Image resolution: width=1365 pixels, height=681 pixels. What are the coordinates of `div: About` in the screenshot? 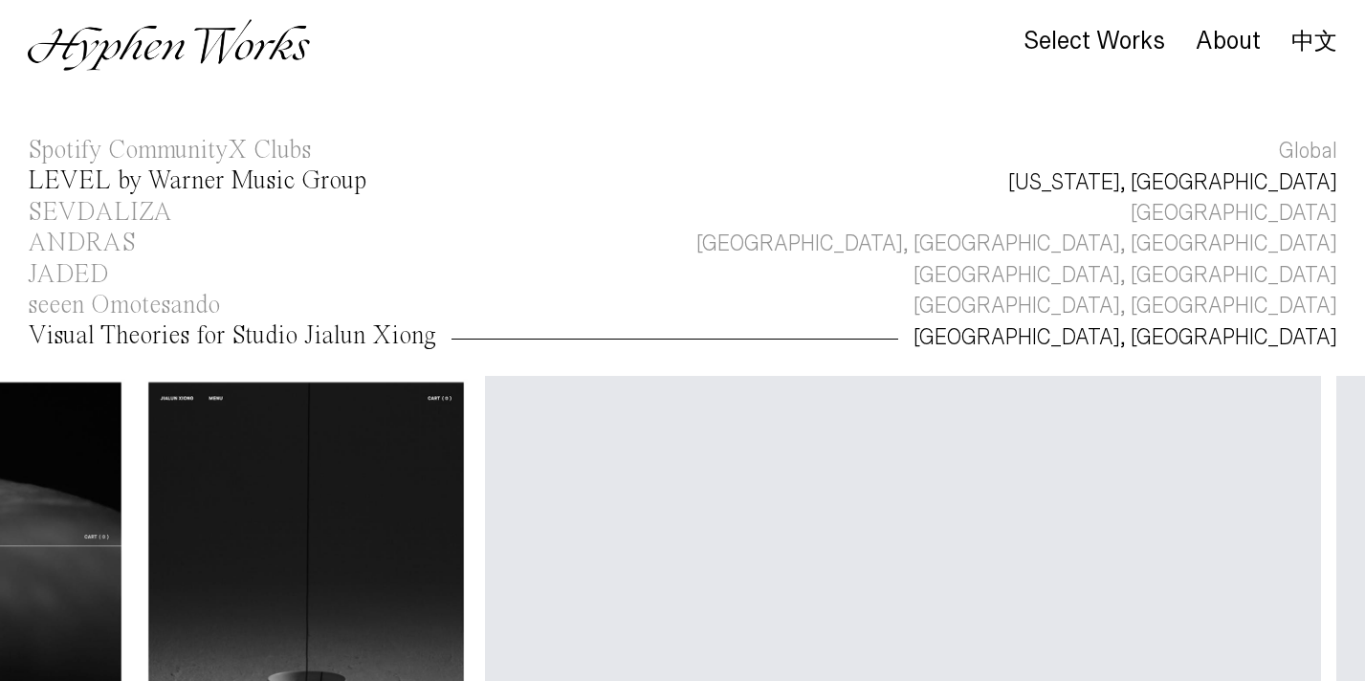 It's located at (1229, 41).